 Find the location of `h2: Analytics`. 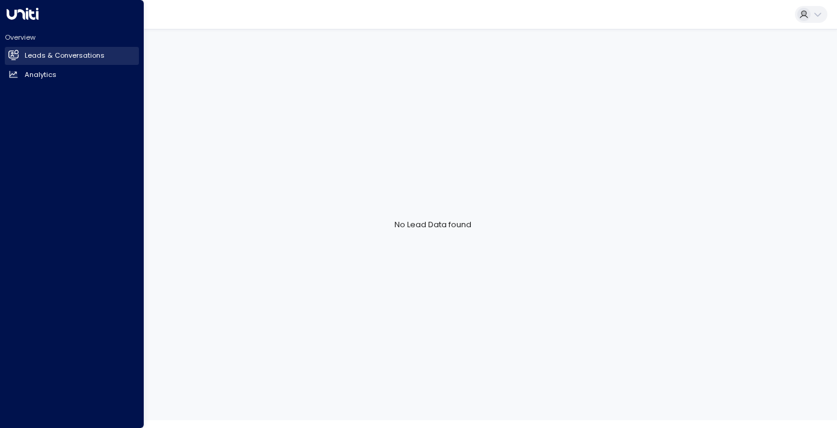

h2: Analytics is located at coordinates (40, 75).